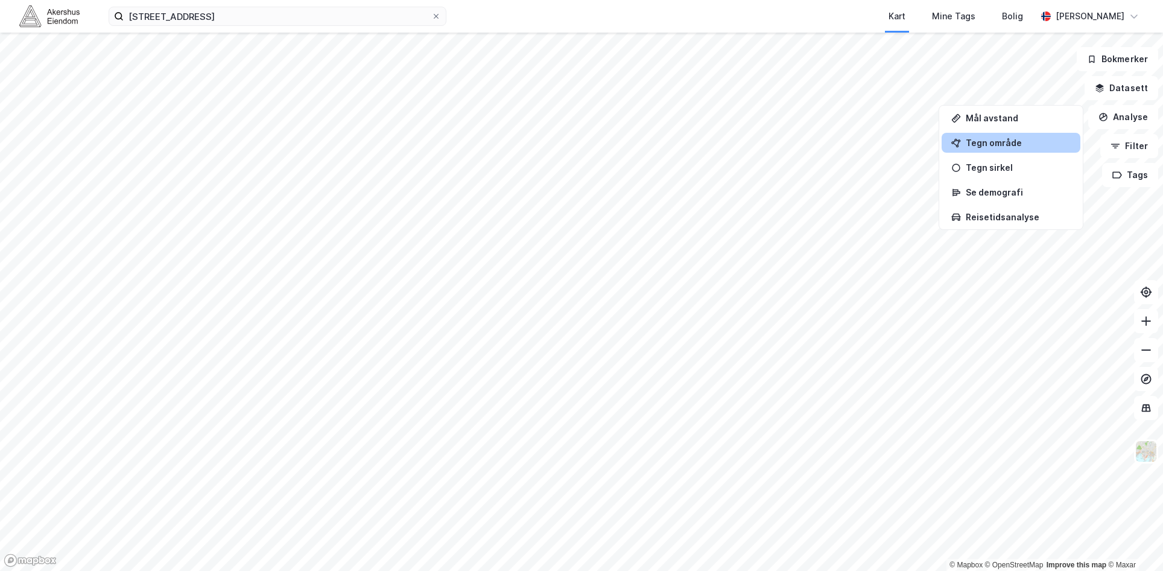 The width and height of the screenshot is (1163, 571). I want to click on a: OpenStreetMap, so click(1014, 565).